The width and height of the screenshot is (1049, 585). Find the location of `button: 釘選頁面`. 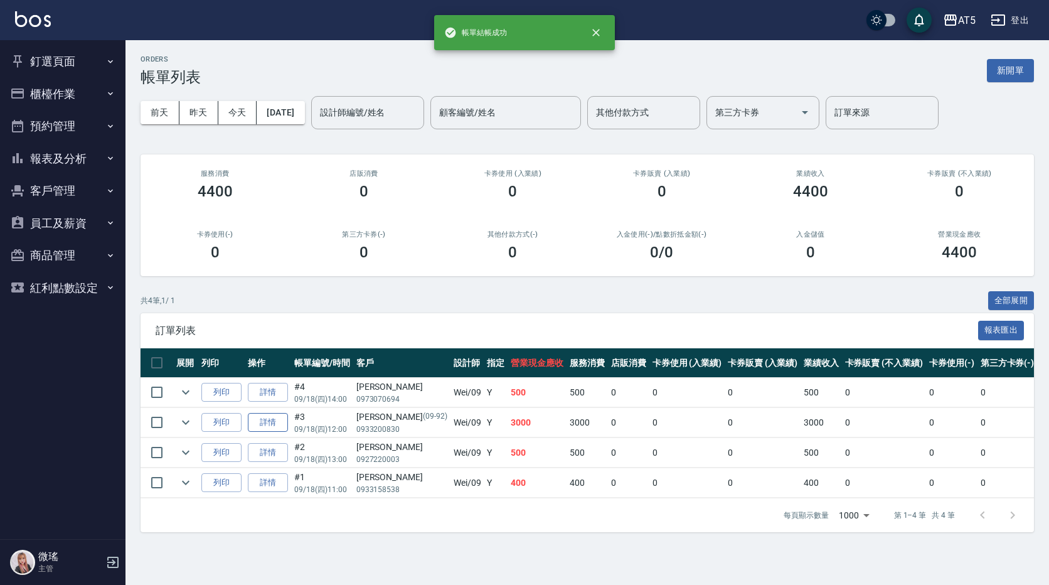

button: 釘選頁面 is located at coordinates (63, 61).